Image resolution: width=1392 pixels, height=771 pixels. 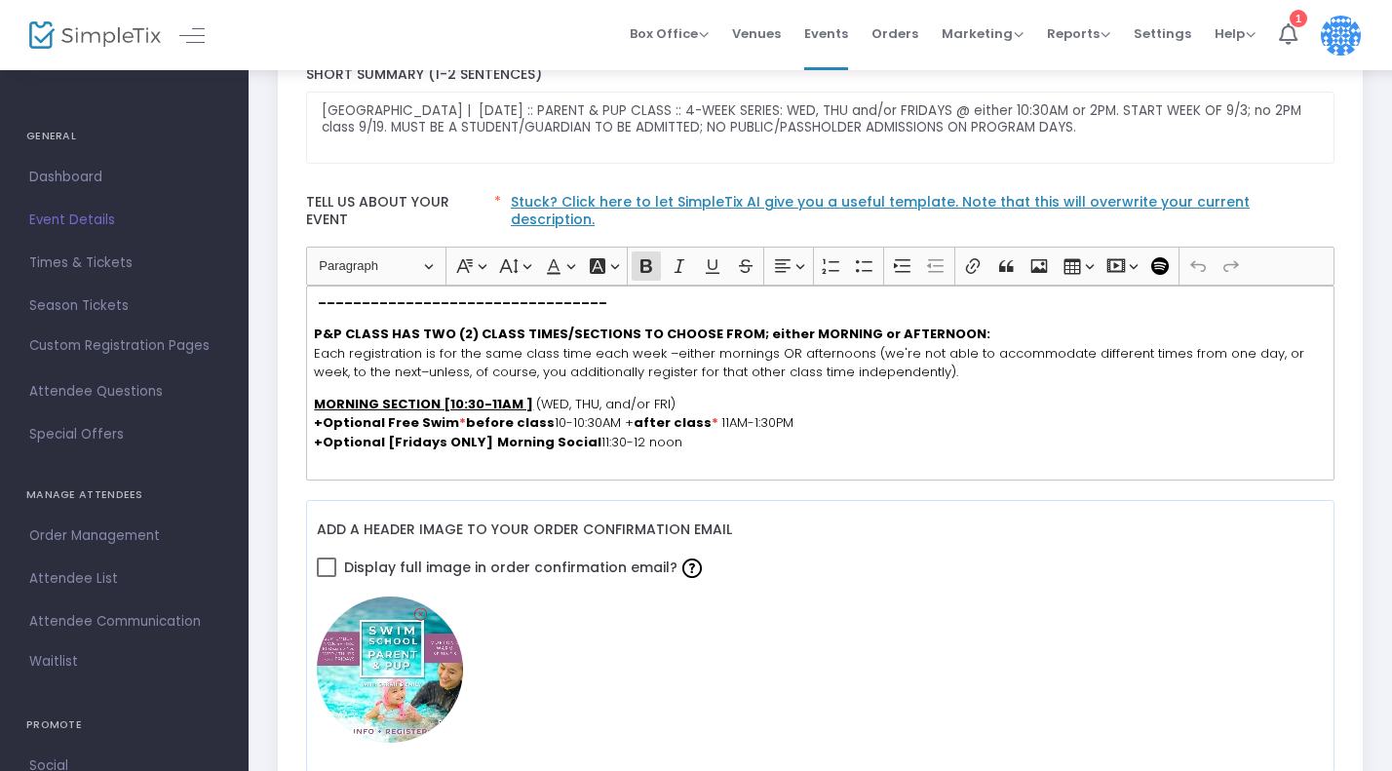 I want to click on span: Settings, so click(x=1162, y=33).